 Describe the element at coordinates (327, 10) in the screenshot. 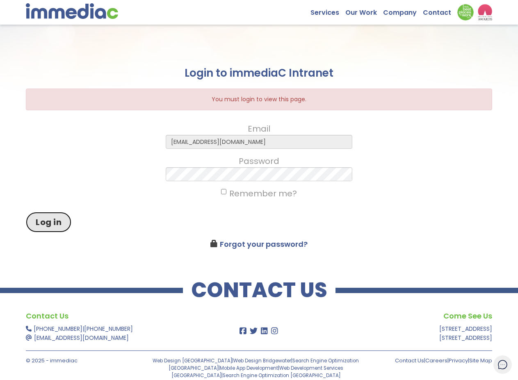

I see `a: Services` at that location.